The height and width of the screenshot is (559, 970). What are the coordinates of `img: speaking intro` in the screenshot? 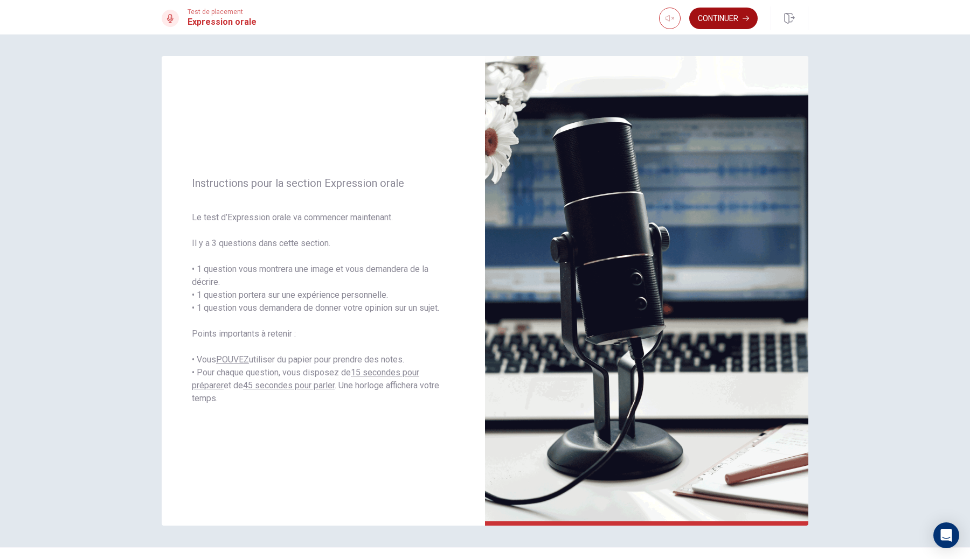 It's located at (647, 291).